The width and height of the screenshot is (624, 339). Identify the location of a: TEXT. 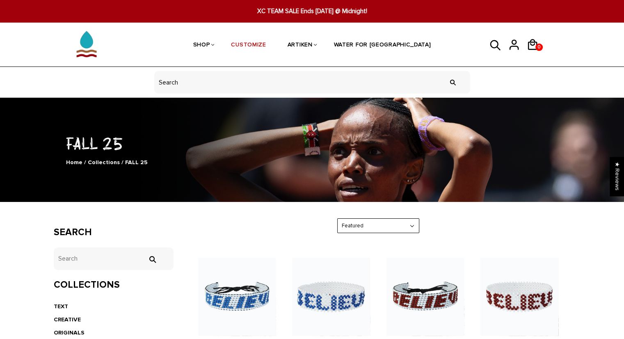
(61, 306).